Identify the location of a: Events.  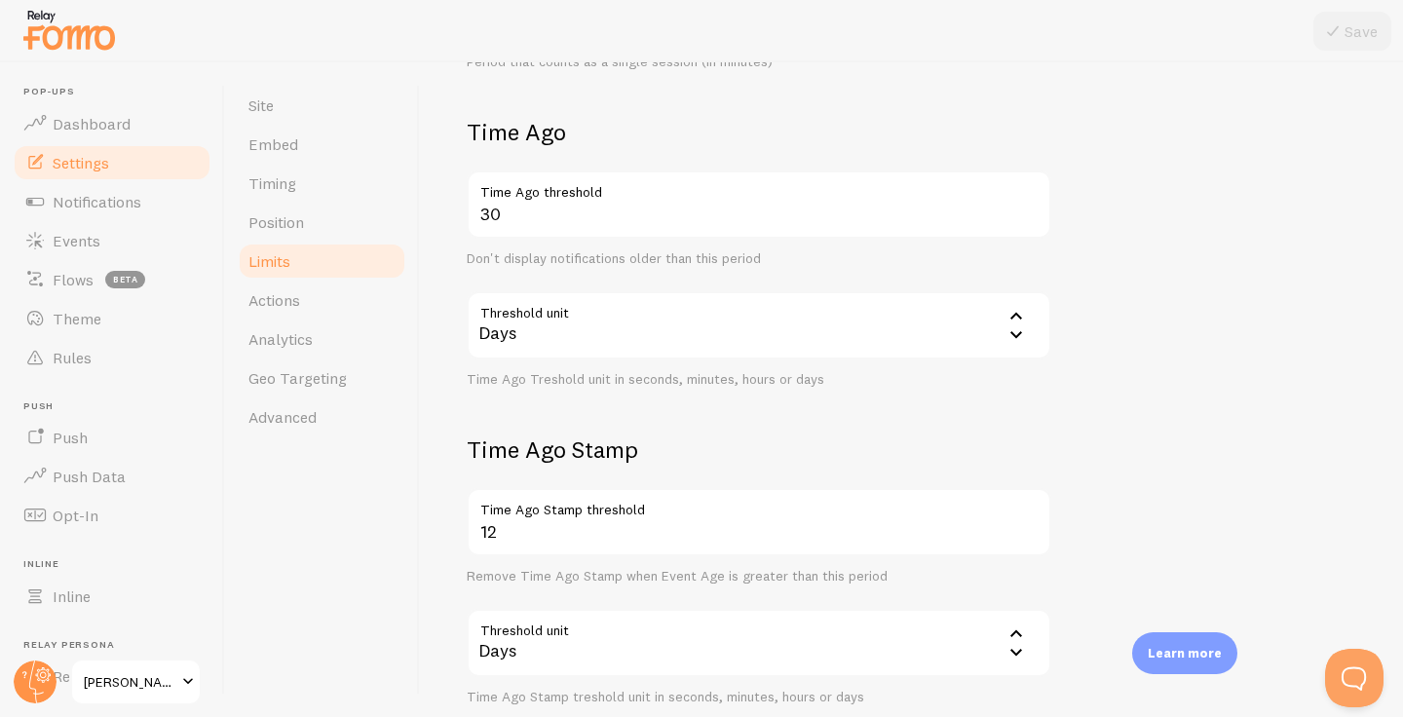
(112, 241).